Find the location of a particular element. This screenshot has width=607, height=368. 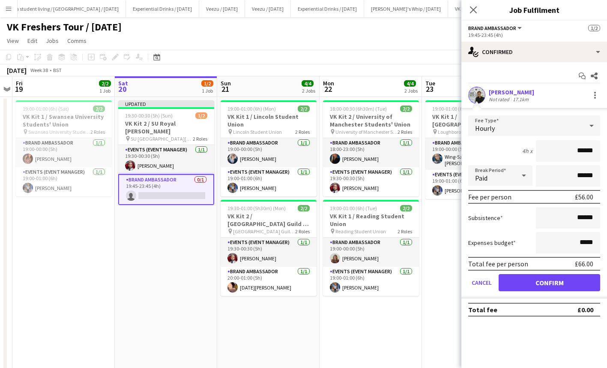

a: Comms is located at coordinates (77, 41).